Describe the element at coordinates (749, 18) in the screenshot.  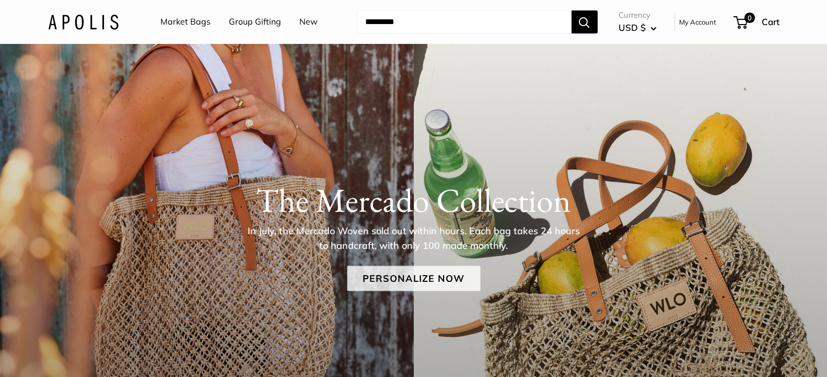
I see `span: 0` at that location.